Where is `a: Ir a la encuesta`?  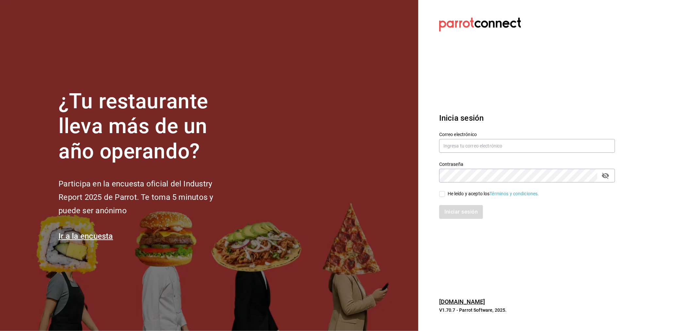
a: Ir a la encuesta is located at coordinates (86, 236).